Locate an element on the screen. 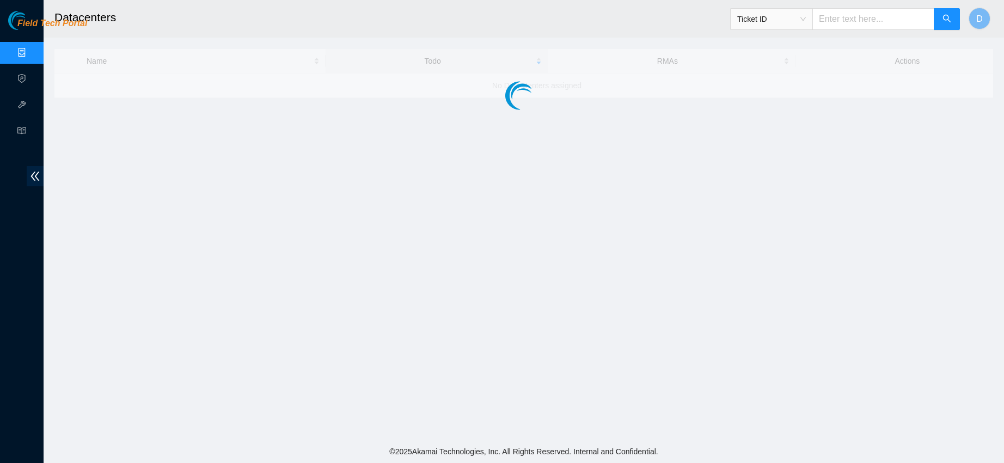 Image resolution: width=1004 pixels, height=463 pixels. button: search is located at coordinates (947, 19).